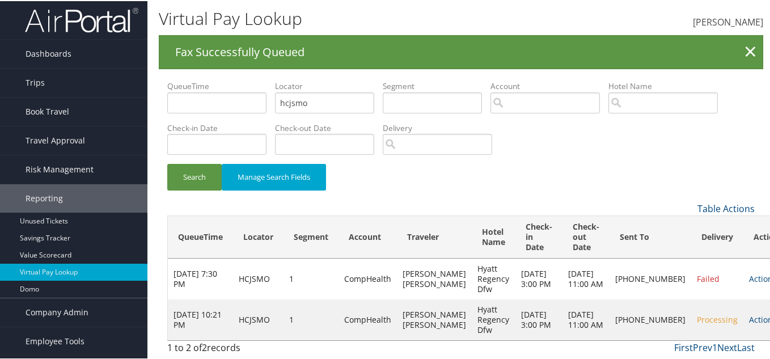  Describe the element at coordinates (650, 236) in the screenshot. I see `th: Sent To: activate to sort column ascending` at that location.